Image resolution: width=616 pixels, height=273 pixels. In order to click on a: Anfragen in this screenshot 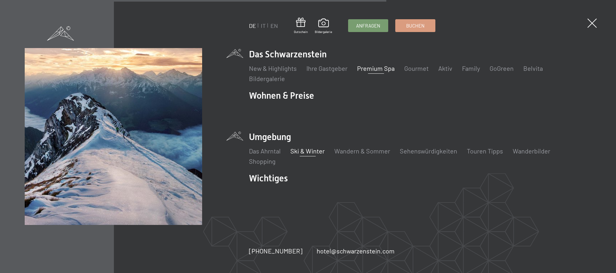, I will do `click(368, 26)`.